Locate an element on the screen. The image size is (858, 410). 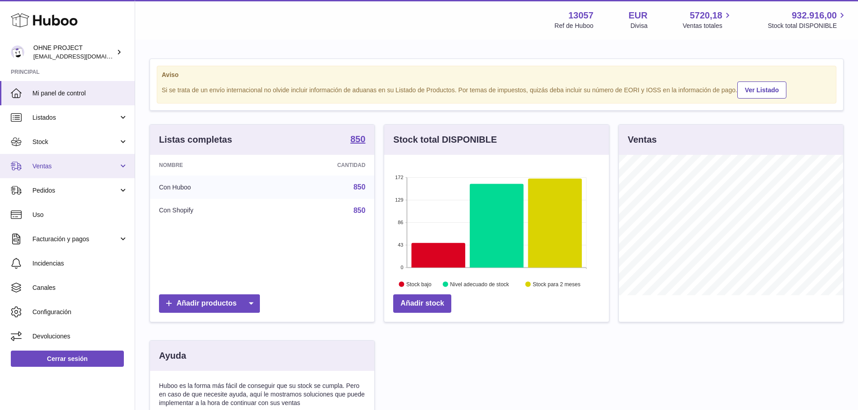
strong: 13057 is located at coordinates (581, 15).